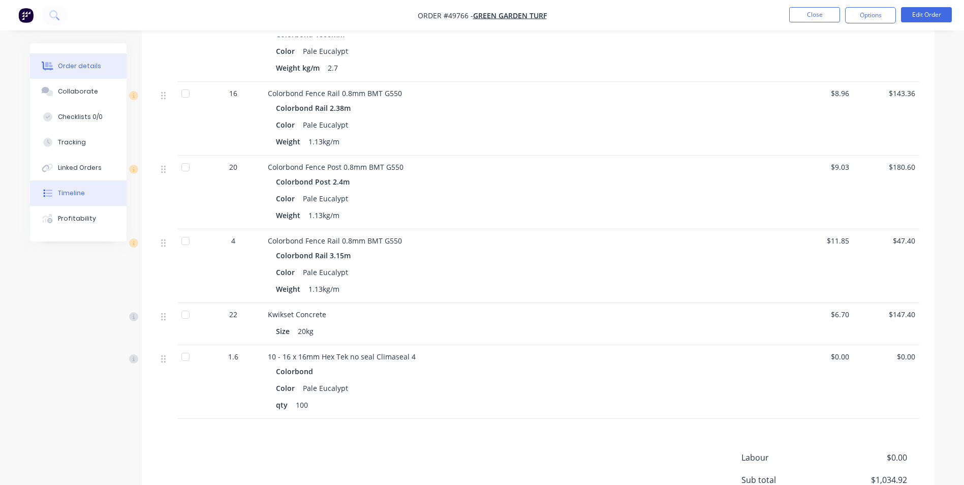  Describe the element at coordinates (445, 15) in the screenshot. I see `span: Order #49766 -` at that location.